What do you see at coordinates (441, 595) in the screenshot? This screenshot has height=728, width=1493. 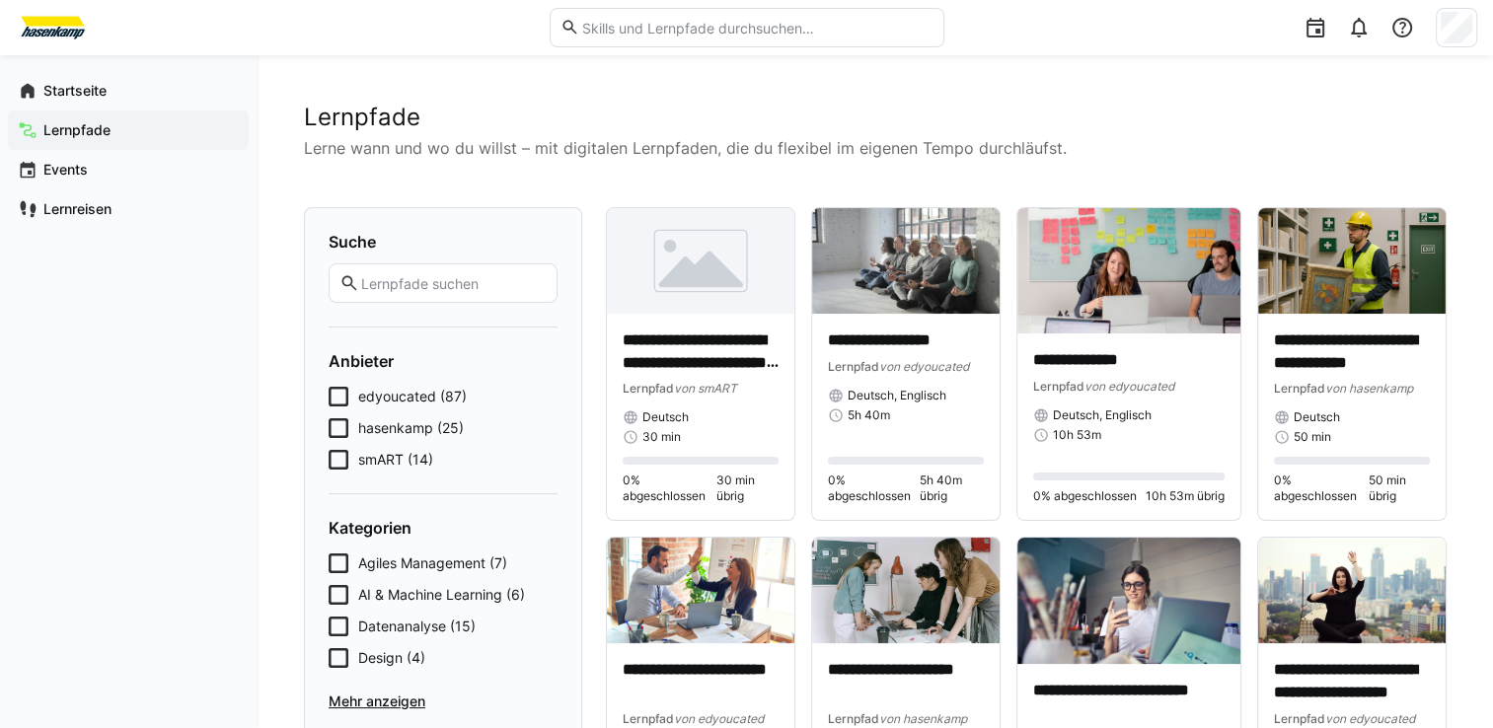 I see `span: AI & Machine Learning (6)` at bounding box center [441, 595].